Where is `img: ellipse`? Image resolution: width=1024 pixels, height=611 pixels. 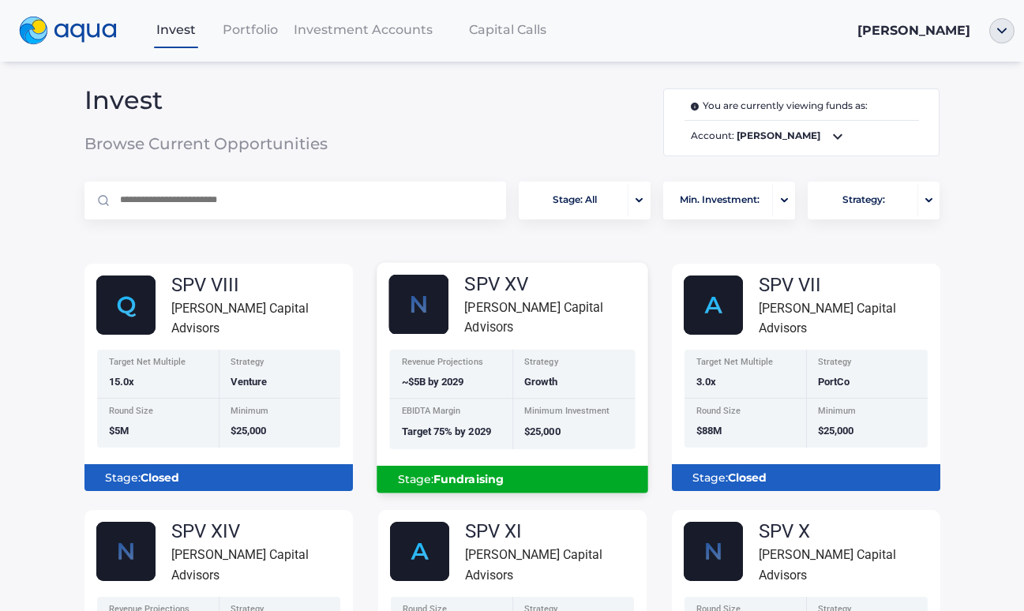 img: ellipse is located at coordinates (1002, 31).